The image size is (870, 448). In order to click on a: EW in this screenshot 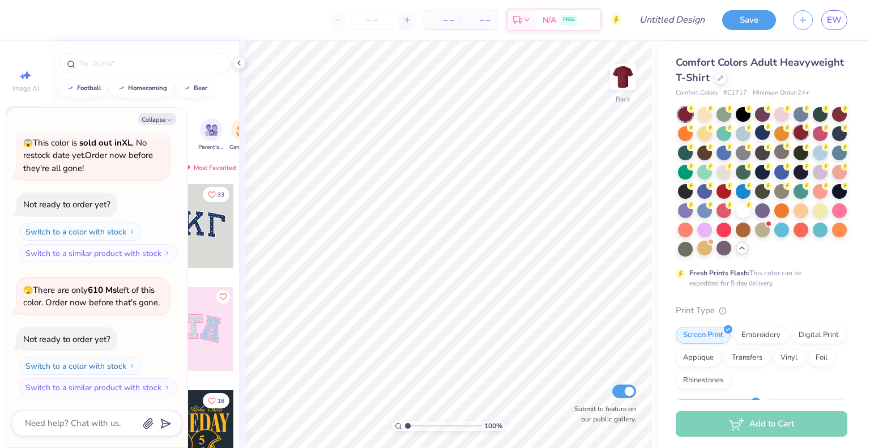, I will do `click(834, 20)`.